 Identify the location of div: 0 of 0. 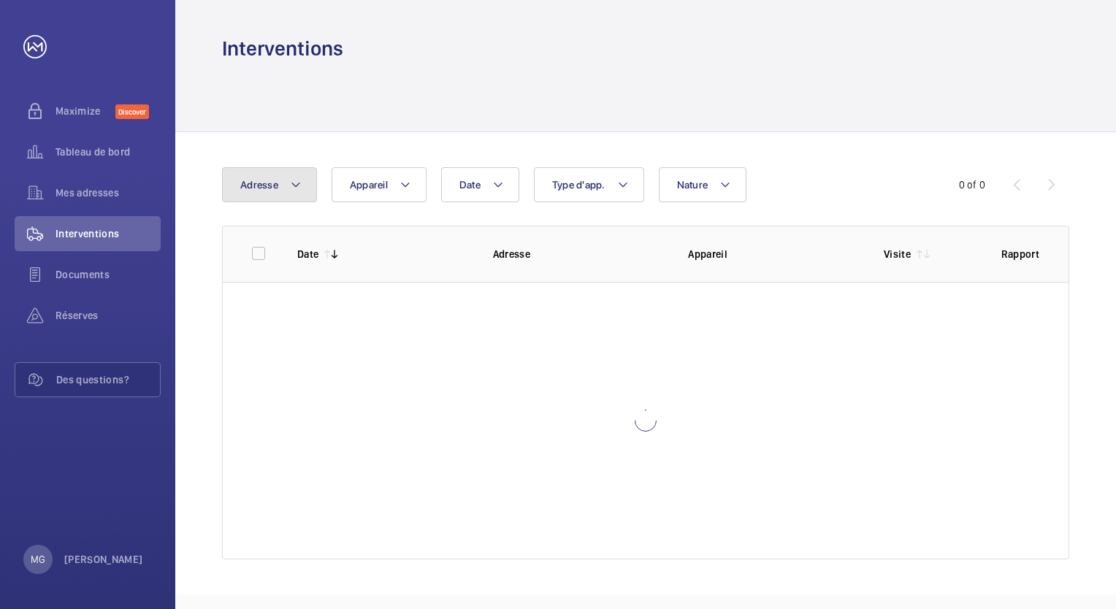
(973, 185).